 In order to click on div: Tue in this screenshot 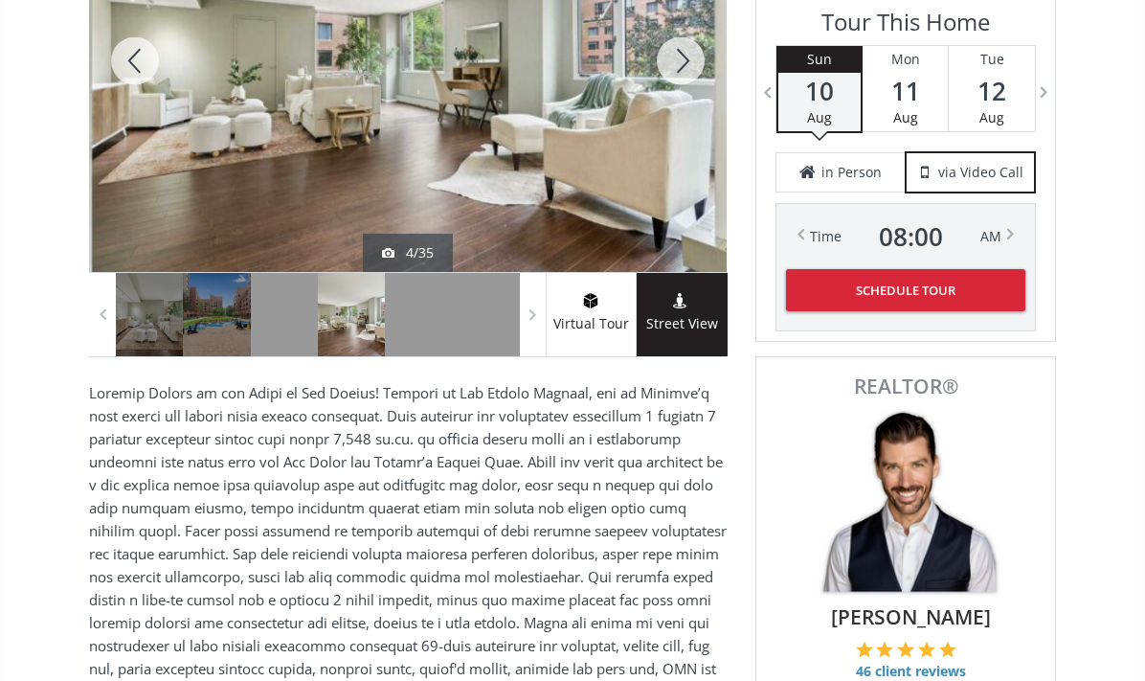, I will do `click(992, 59)`.